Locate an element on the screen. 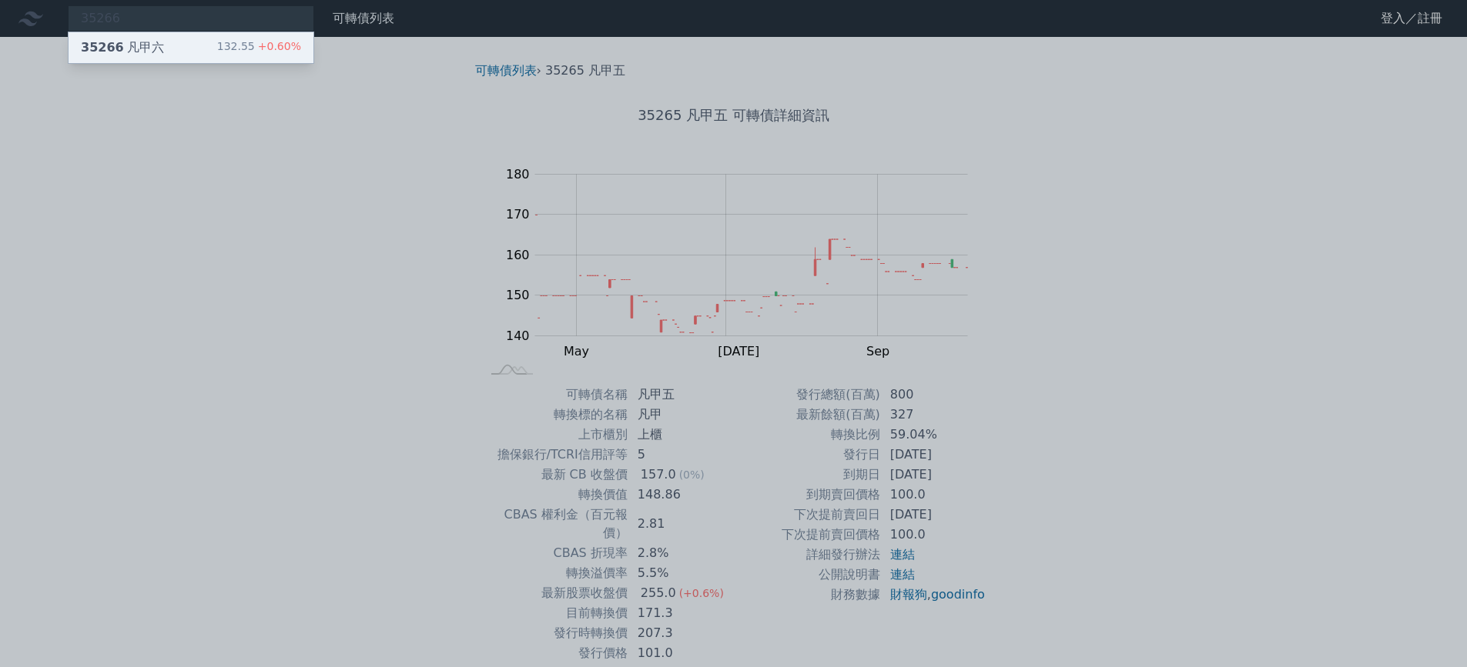  span: 35266 is located at coordinates (102, 47).